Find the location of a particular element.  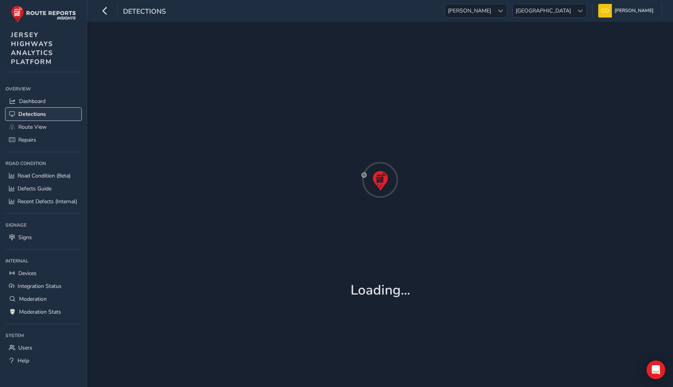

div: Road Condition is located at coordinates (43, 163).